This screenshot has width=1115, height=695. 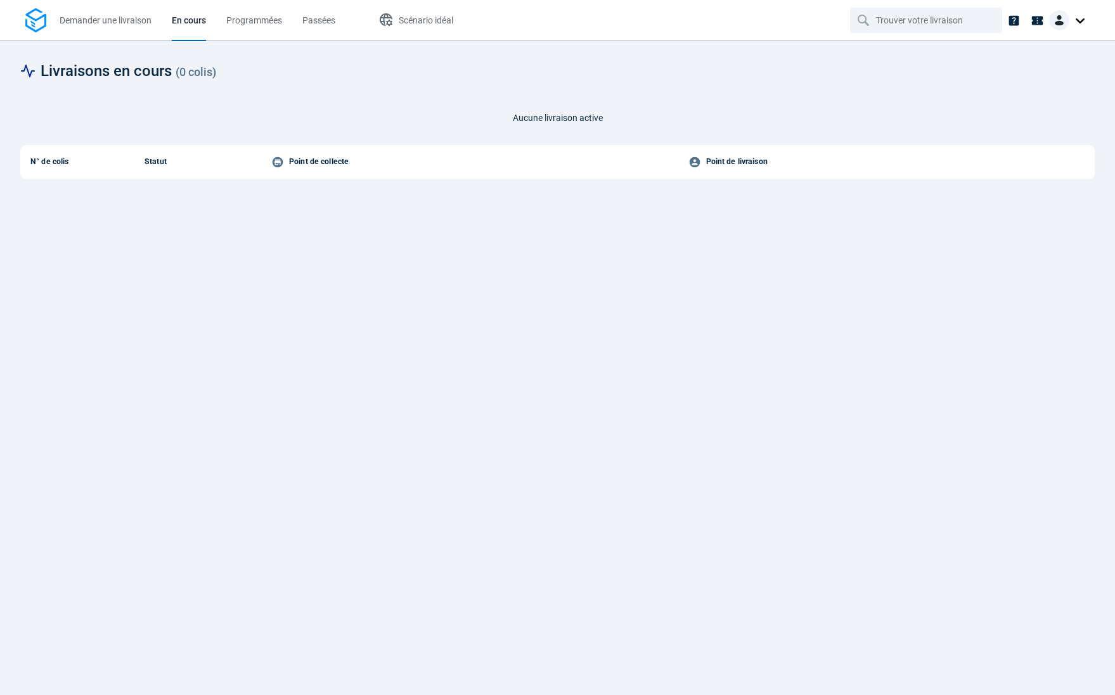 I want to click on th: Statut, so click(x=198, y=162).